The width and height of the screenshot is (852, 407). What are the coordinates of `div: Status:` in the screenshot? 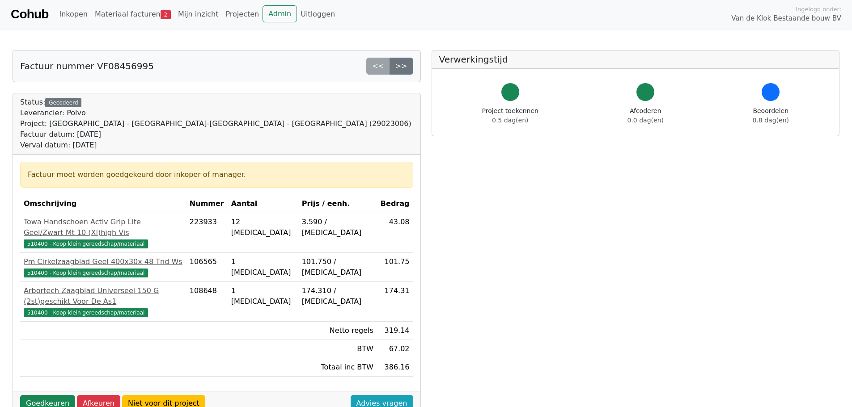 It's located at (216, 124).